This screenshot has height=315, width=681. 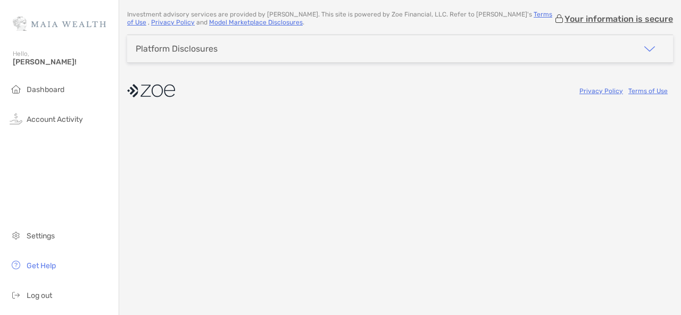 What do you see at coordinates (16, 295) in the screenshot?
I see `img: logout icon` at bounding box center [16, 295].